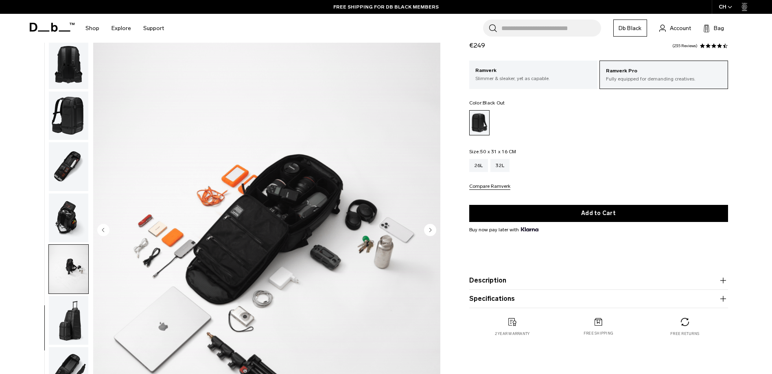 The height and width of the screenshot is (374, 772). What do you see at coordinates (598, 334) in the screenshot?
I see `p: Free shipping` at bounding box center [598, 334].